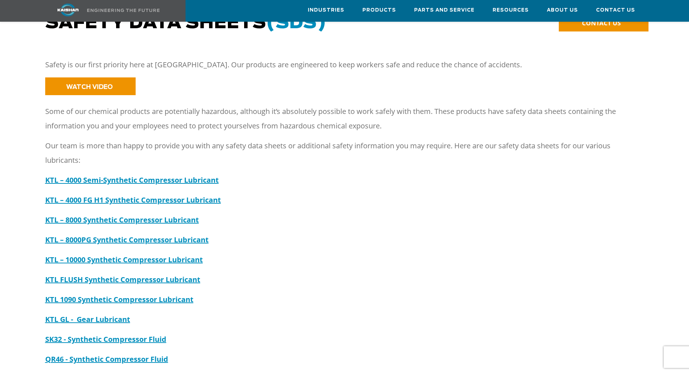 The image size is (689, 373). I want to click on a: WATCH VIDEO, so click(90, 86).